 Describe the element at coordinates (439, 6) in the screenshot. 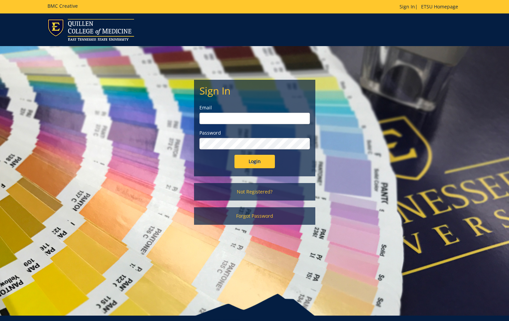

I see `a: ETSU Homepage` at that location.